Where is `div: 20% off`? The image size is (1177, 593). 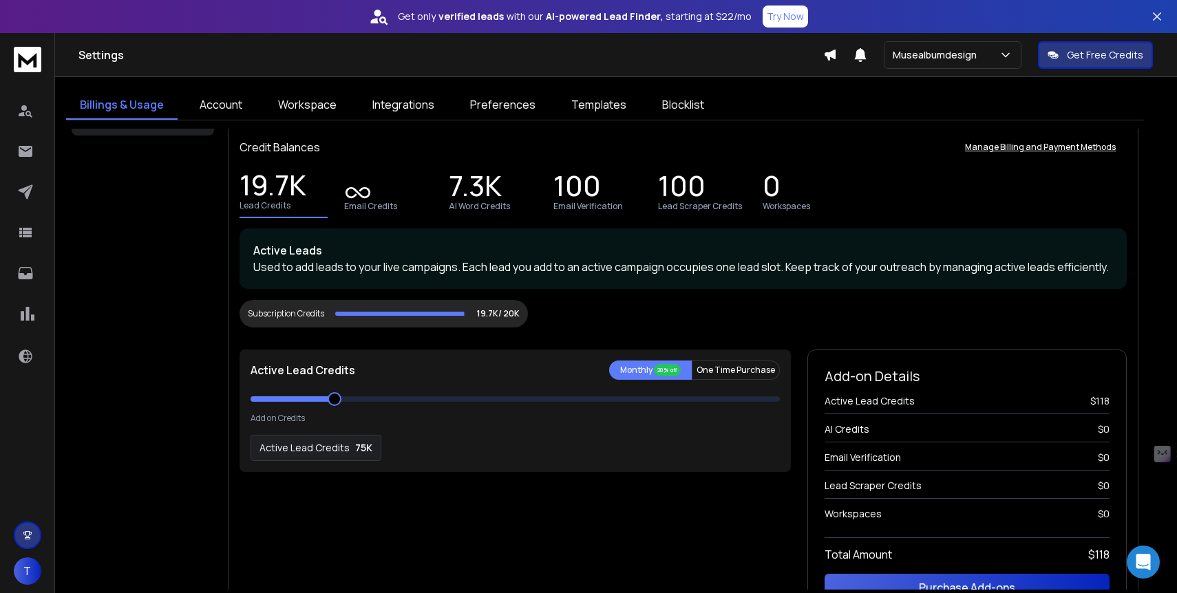
div: 20% off is located at coordinates (667, 370).